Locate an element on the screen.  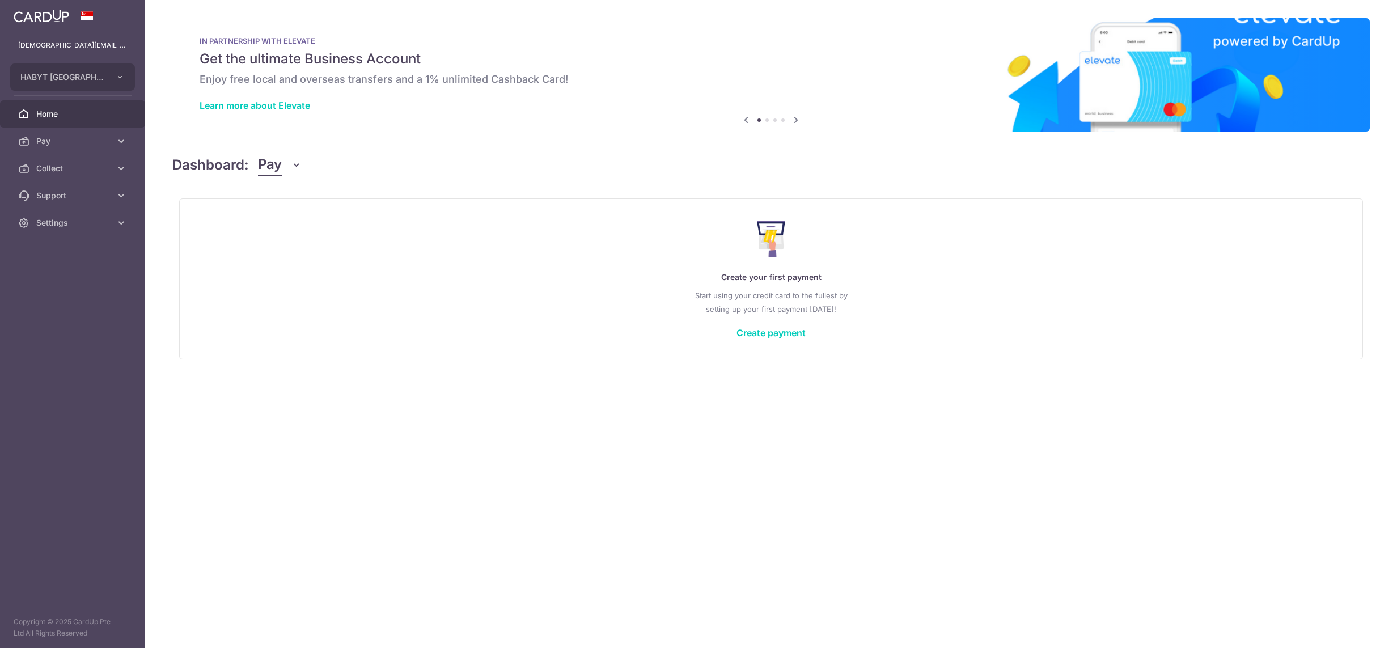
span: Support is located at coordinates (74, 196).